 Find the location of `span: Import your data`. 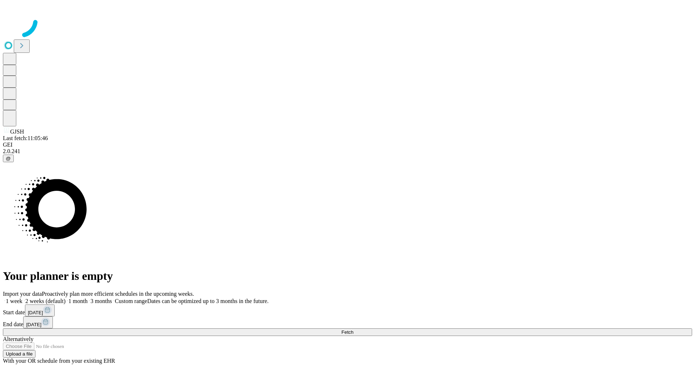

span: Import your data is located at coordinates (22, 294).